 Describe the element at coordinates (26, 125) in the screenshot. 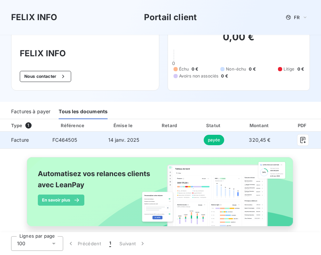

I see `div: Type` at that location.